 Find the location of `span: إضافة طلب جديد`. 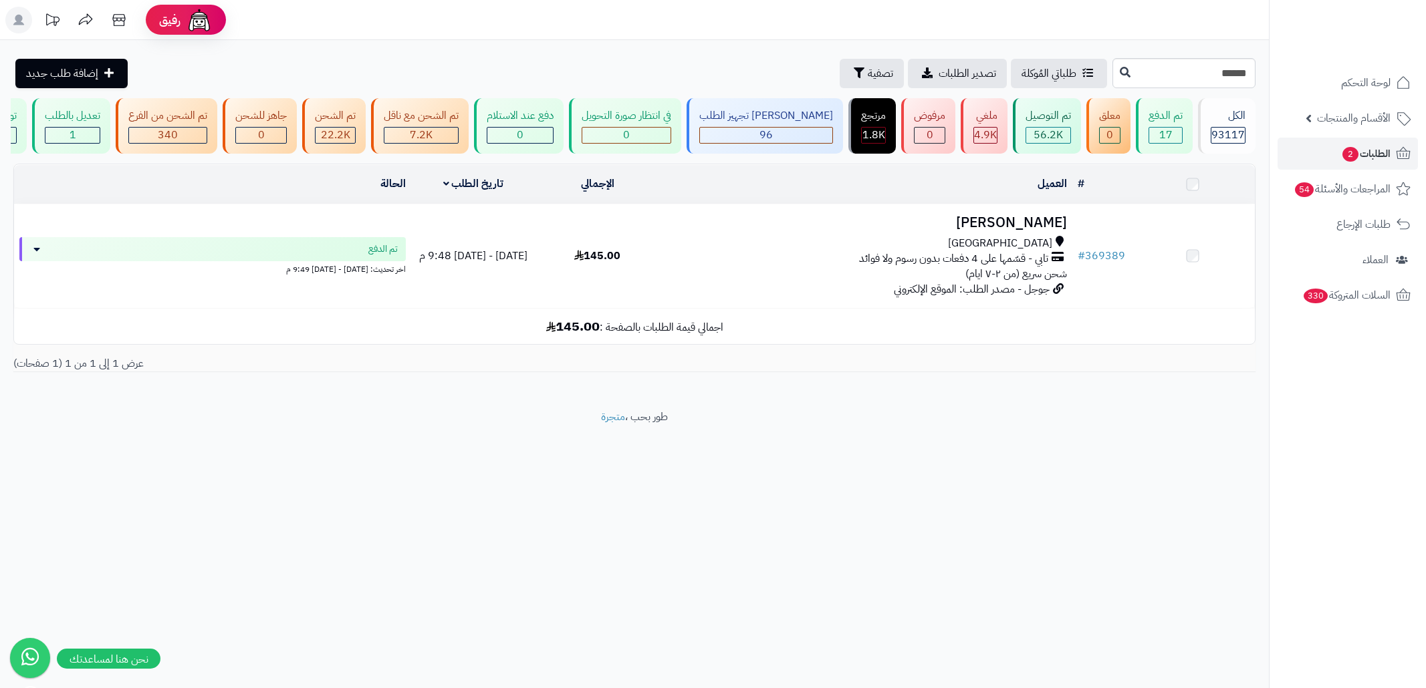

span: إضافة طلب جديد is located at coordinates (62, 74).